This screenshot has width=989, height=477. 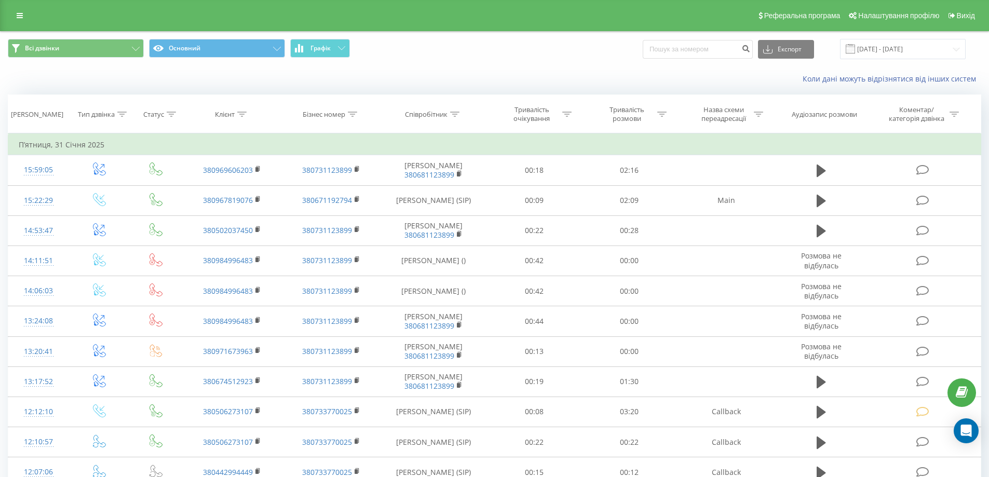 I want to click on span: Вихід, so click(x=965, y=16).